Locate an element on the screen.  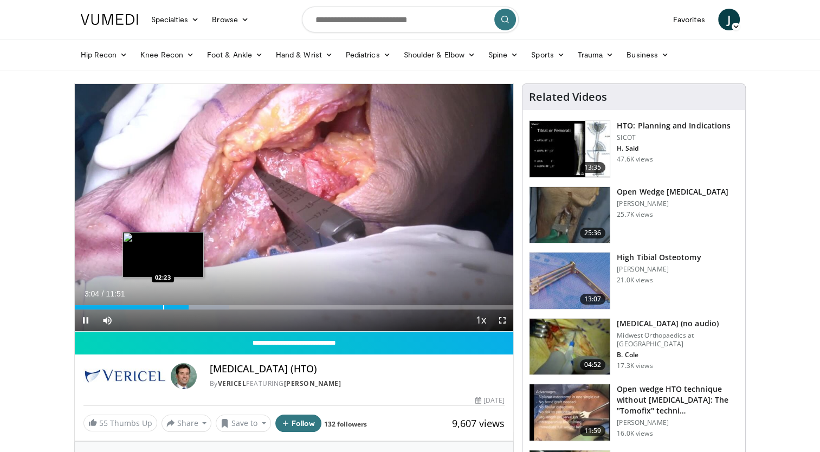
a: 55 Thumbs Up is located at coordinates (120, 423).